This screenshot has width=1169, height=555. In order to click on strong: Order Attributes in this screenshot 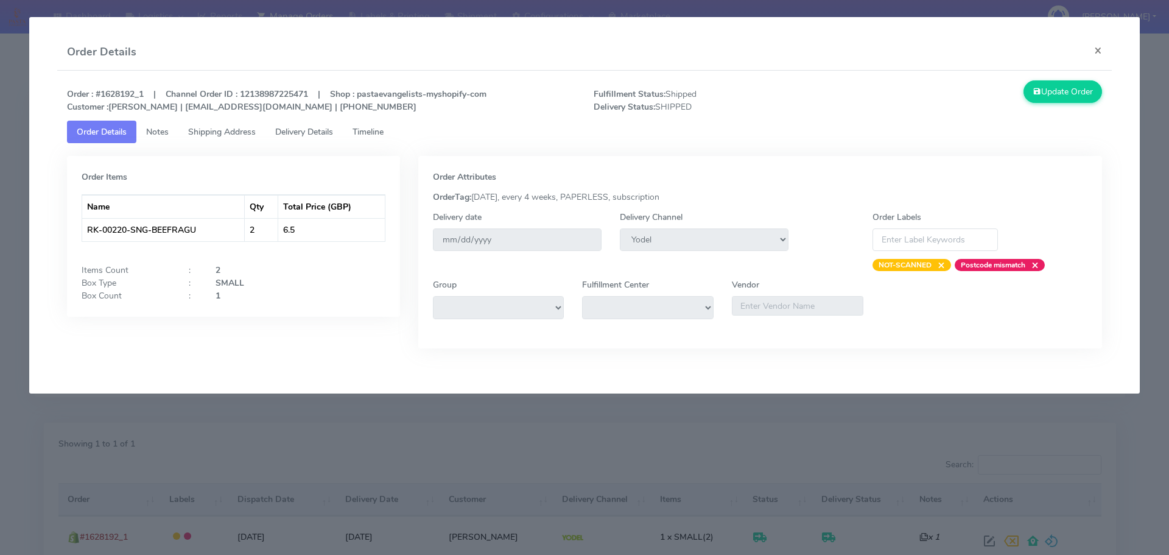, I will do `click(464, 177)`.